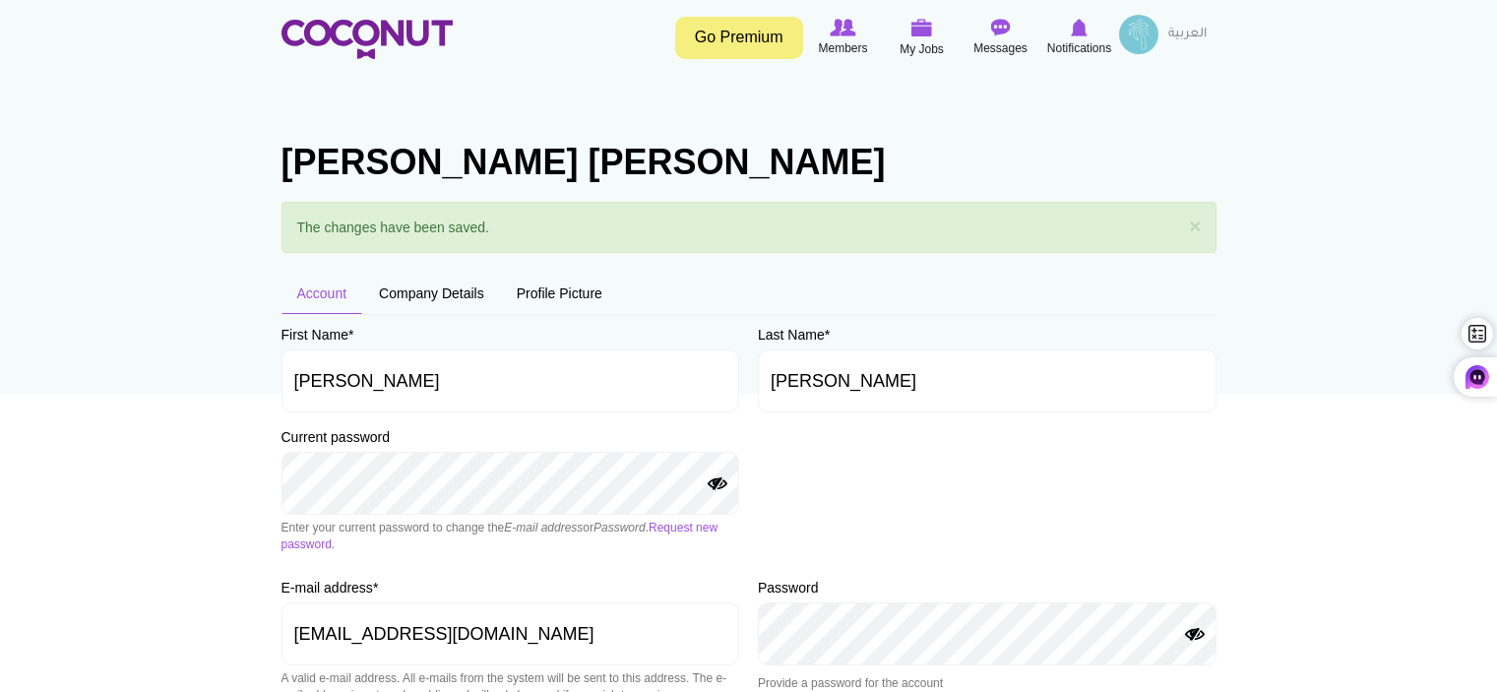 The height and width of the screenshot is (692, 1497). I want to click on a: Messages Messages, so click(1001, 37).